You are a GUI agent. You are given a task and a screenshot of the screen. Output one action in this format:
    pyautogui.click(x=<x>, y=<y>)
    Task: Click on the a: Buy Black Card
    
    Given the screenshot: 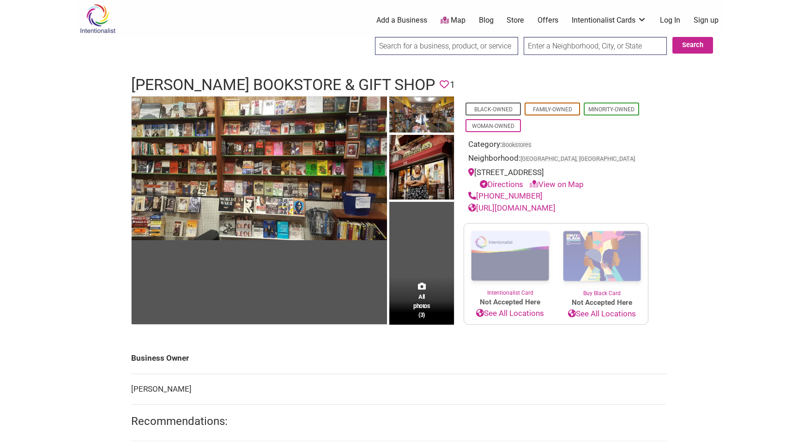 What is the action you would take?
    pyautogui.click(x=602, y=260)
    